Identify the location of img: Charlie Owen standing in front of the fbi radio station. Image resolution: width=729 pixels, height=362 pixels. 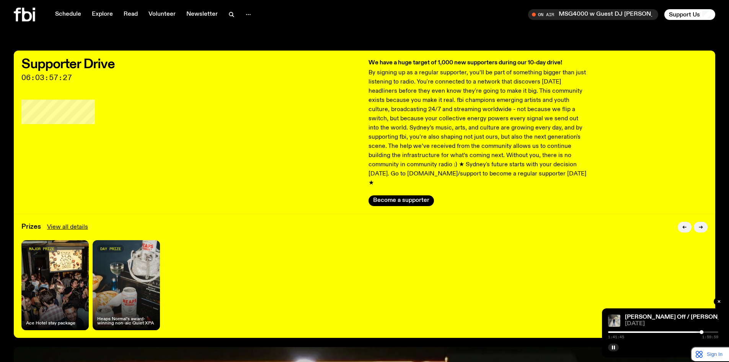
(614, 320).